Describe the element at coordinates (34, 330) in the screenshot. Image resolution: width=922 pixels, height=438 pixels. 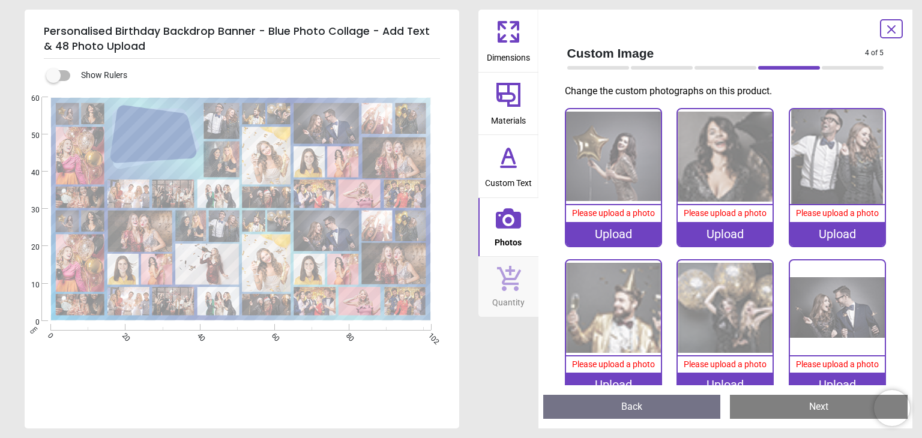
I see `span: cm` at that location.